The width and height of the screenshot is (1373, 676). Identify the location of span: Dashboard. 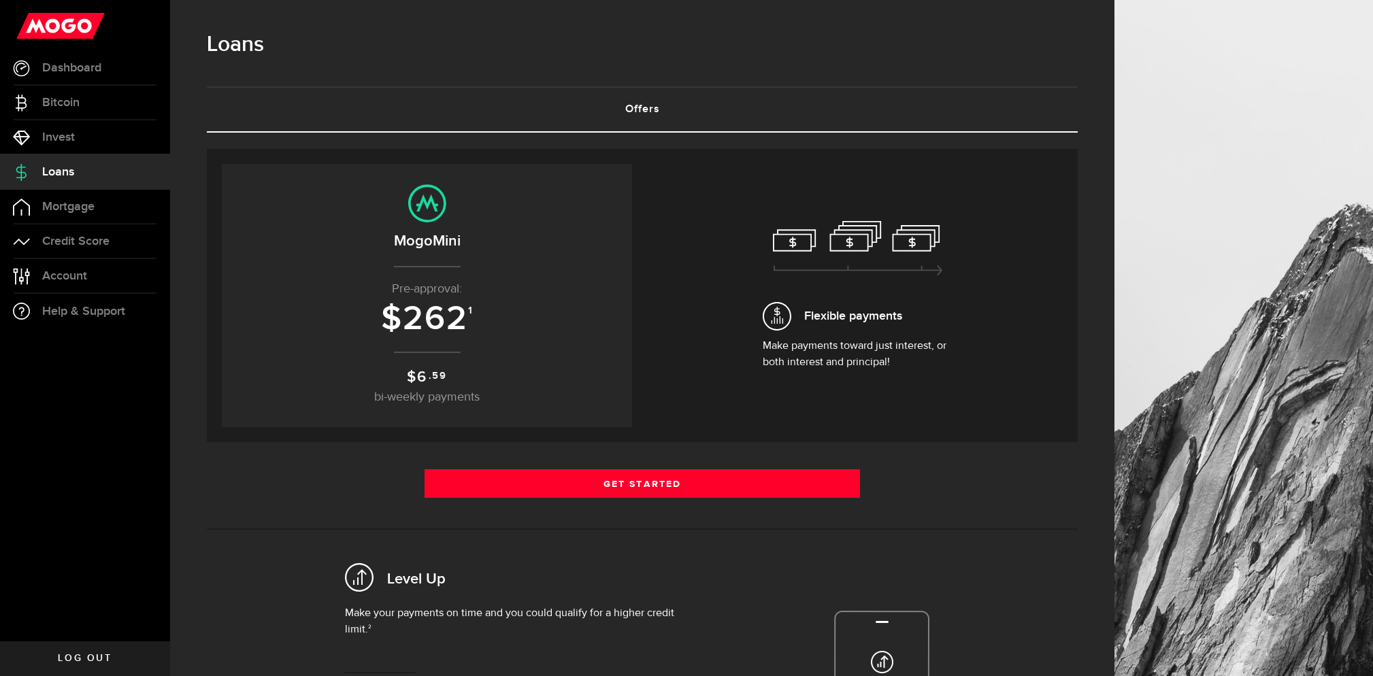
(71, 68).